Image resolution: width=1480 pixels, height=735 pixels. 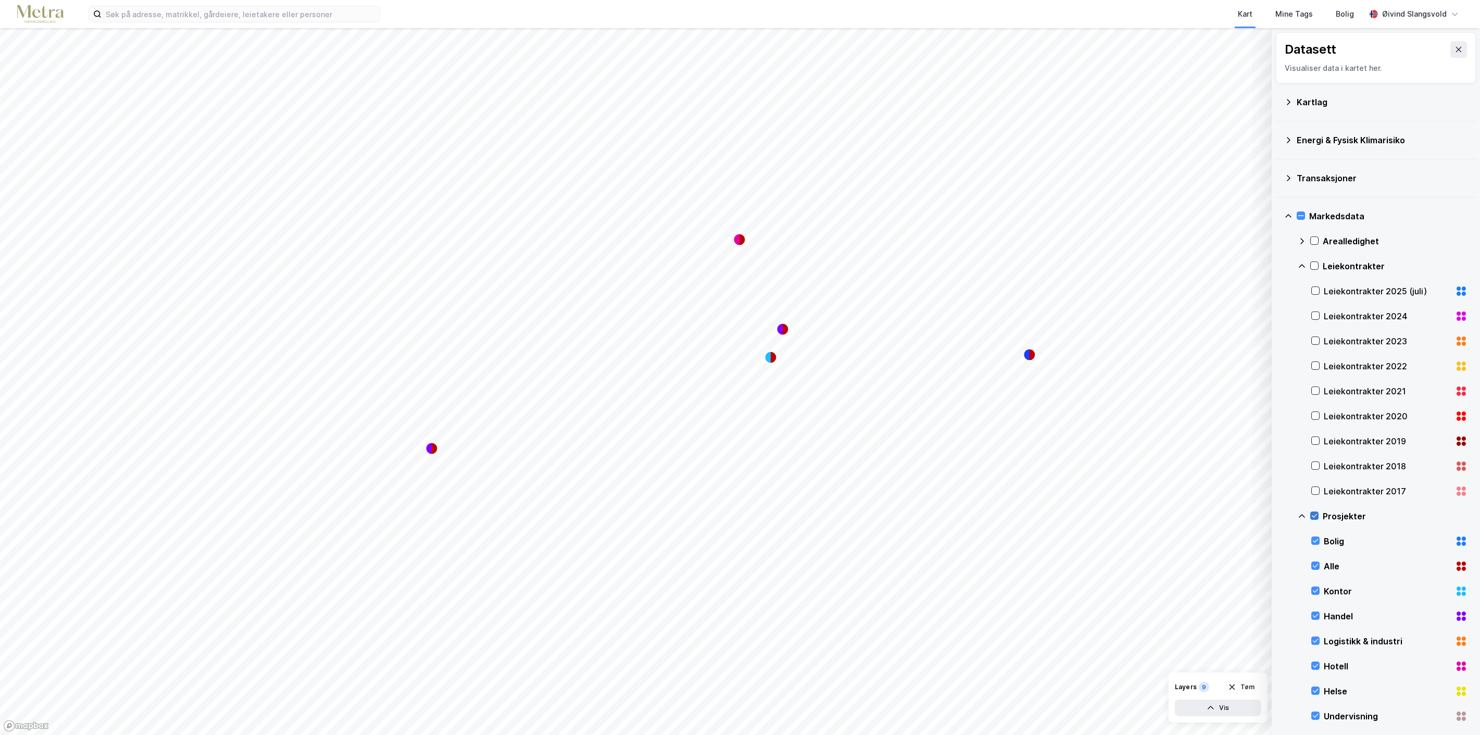 I want to click on div: Prosjekter, so click(x=1395, y=516).